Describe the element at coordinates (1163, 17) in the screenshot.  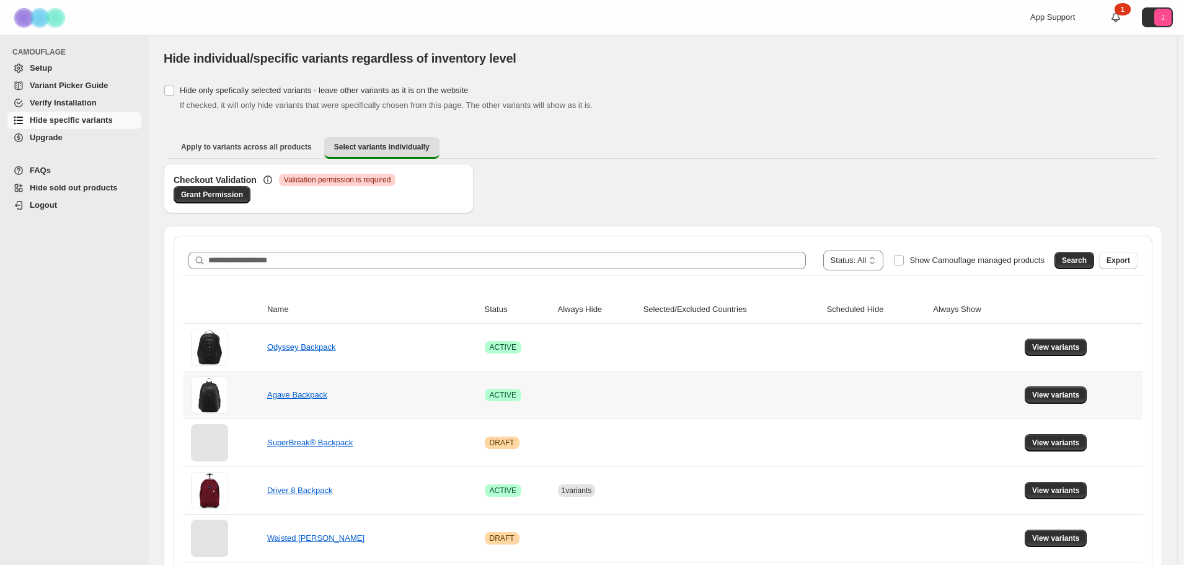
I see `span: Avatar with initials J` at that location.